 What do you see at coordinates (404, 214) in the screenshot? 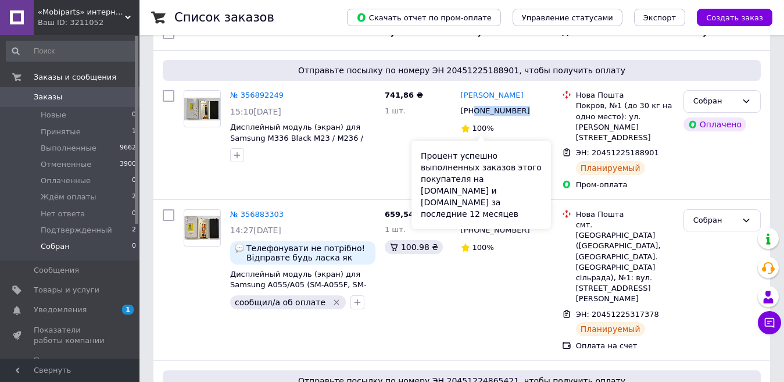
I see `span: 659,54 ₴` at bounding box center [404, 214].